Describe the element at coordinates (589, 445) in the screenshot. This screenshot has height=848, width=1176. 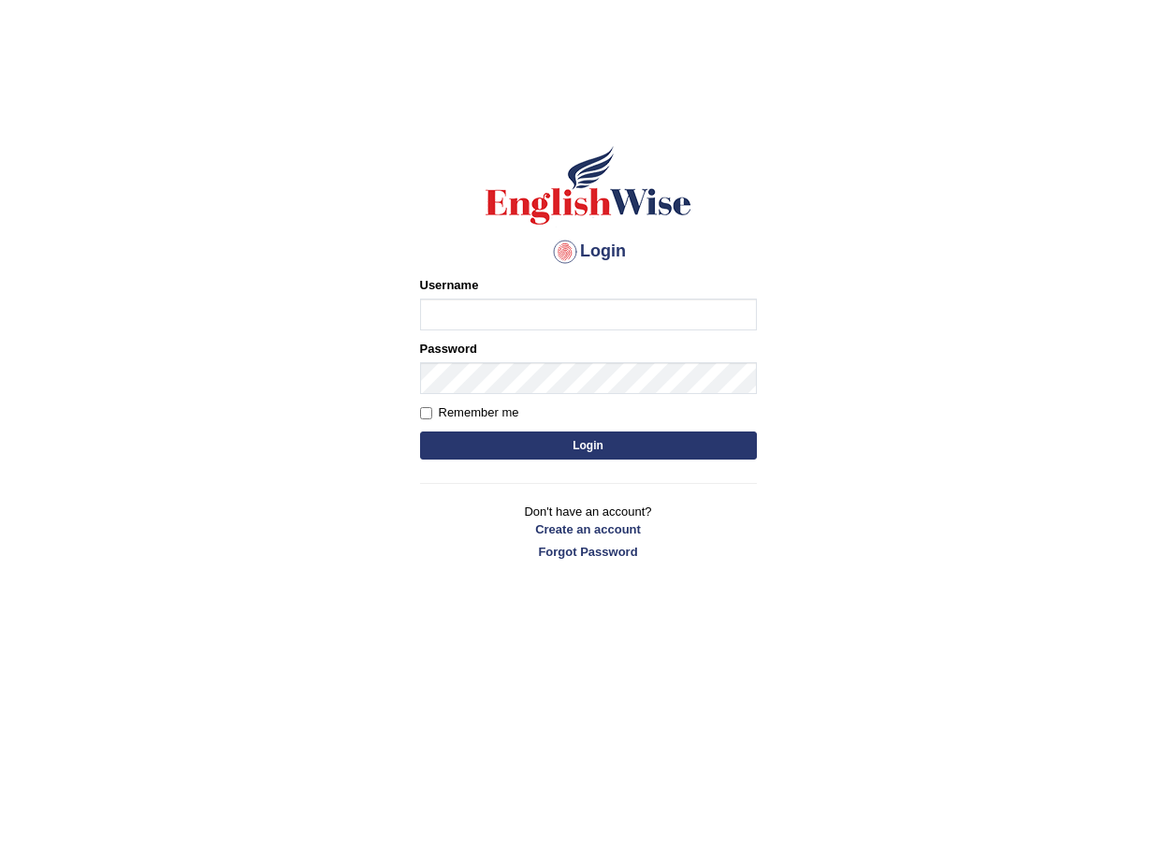
I see `button: Login` at that location.